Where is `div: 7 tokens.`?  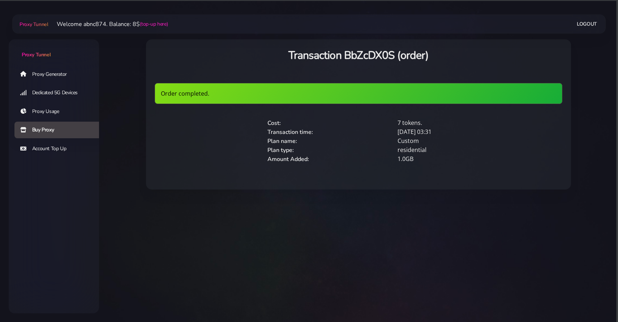
div: 7 tokens. is located at coordinates (458, 123).